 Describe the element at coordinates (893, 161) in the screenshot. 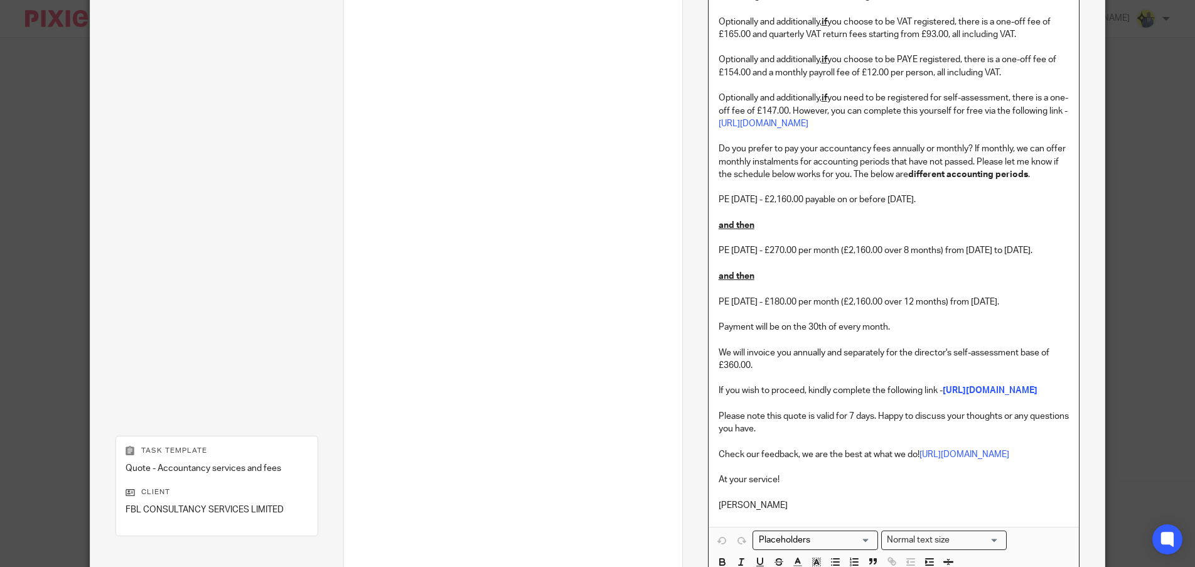

I see `p: Do you prefer to pay your accountancy fees annually or monthly? If monthly, we can offer monthly ...` at that location.